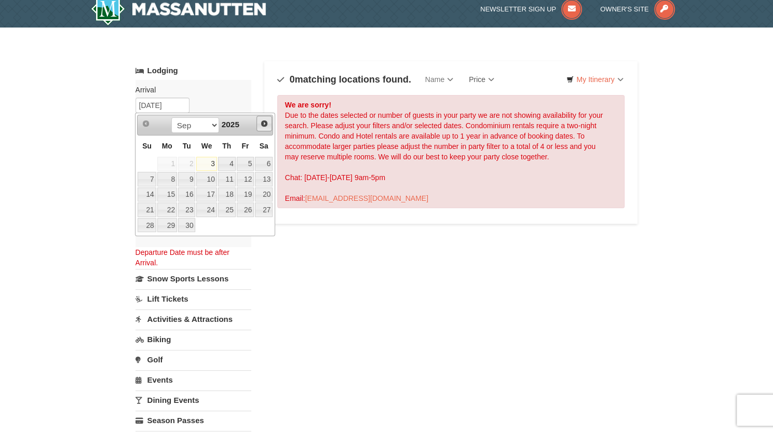  Describe the element at coordinates (146, 225) in the screenshot. I see `a: 28` at that location.